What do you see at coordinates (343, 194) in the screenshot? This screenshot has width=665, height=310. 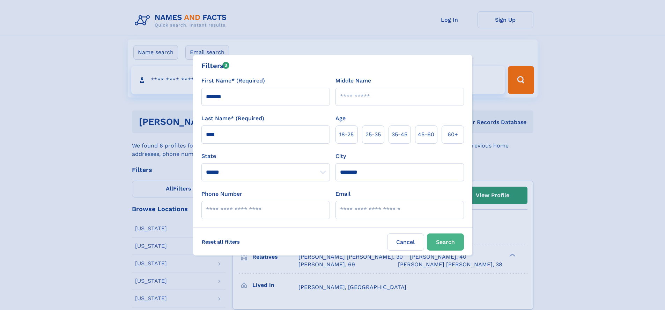 I see `label: Email` at bounding box center [343, 194].